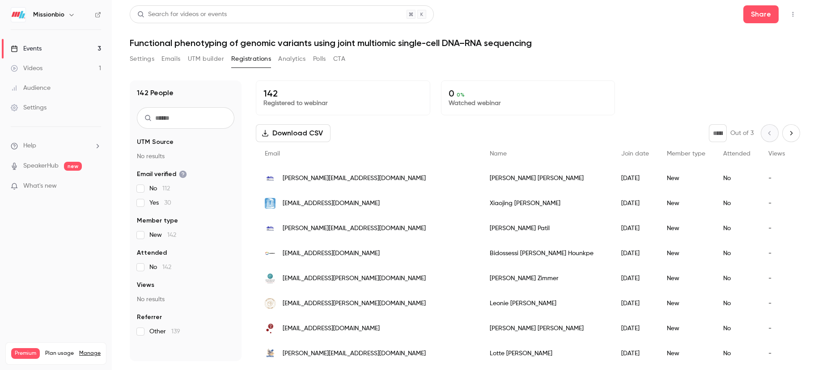 The width and height of the screenshot is (818, 370). What do you see at coordinates (155, 142) in the screenshot?
I see `span: UTM Source` at bounding box center [155, 142].